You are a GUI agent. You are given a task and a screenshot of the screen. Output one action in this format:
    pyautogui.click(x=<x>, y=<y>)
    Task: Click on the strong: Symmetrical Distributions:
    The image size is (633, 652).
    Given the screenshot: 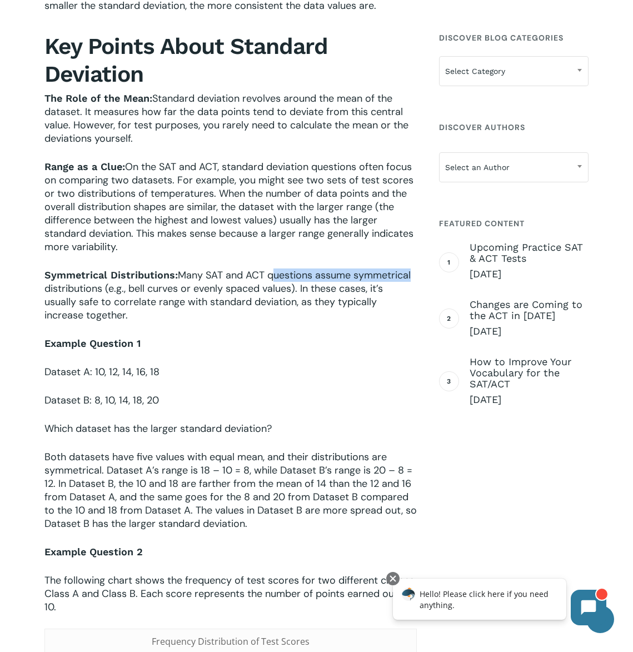 What is the action you would take?
    pyautogui.click(x=111, y=275)
    